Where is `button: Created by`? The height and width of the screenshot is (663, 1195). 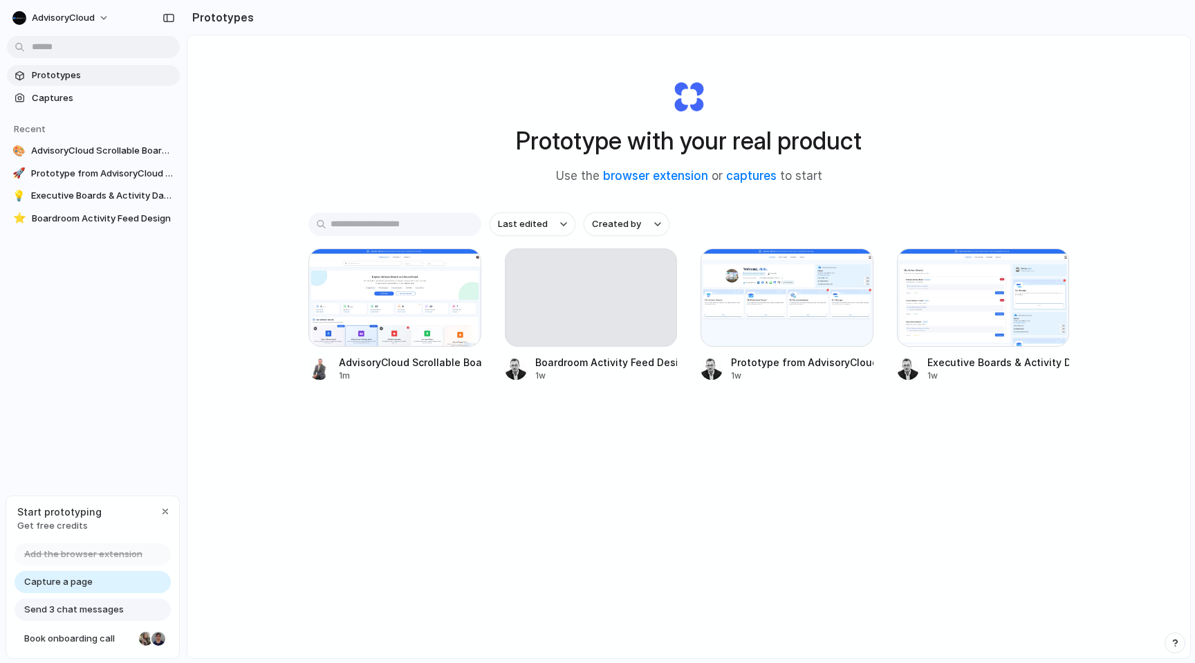 button: Created by is located at coordinates (627, 224).